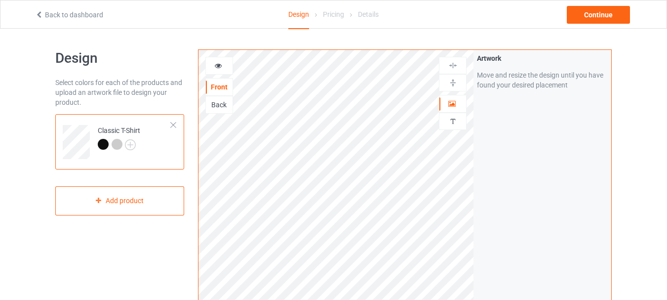 This screenshot has width=667, height=300. What do you see at coordinates (219, 105) in the screenshot?
I see `div: Back` at bounding box center [219, 105].